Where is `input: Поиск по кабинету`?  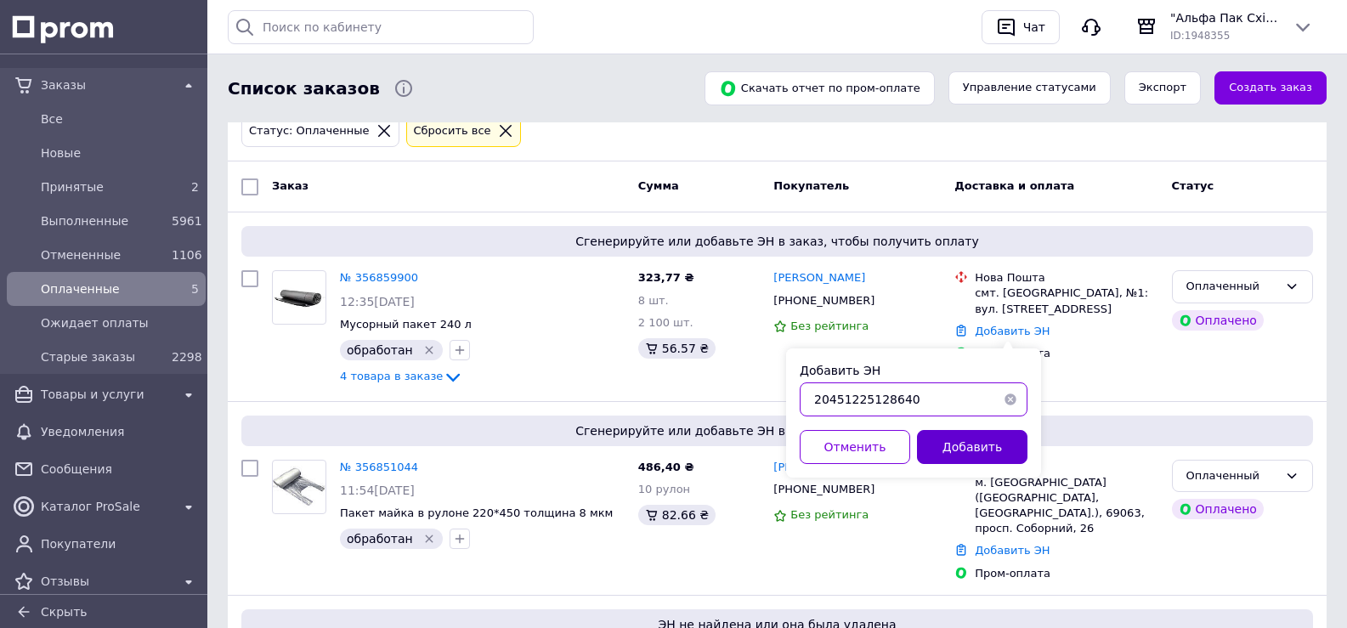
input: Поиск по кабинету is located at coordinates (381, 27).